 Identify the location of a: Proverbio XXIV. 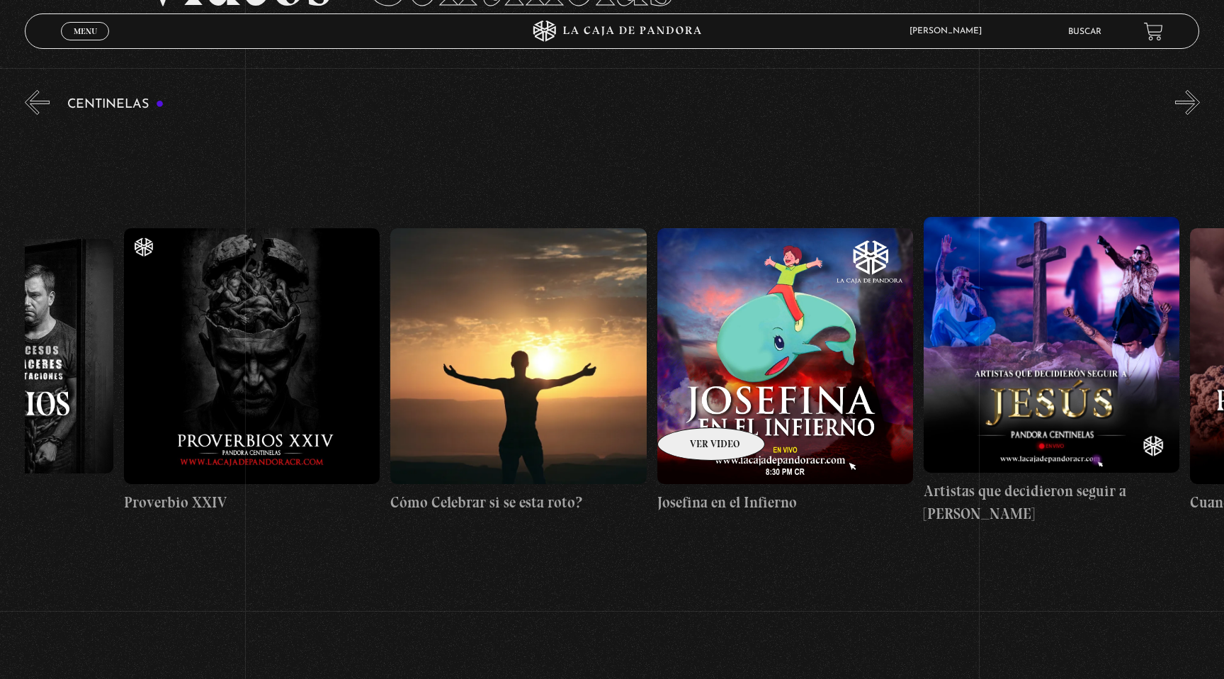
(251, 370).